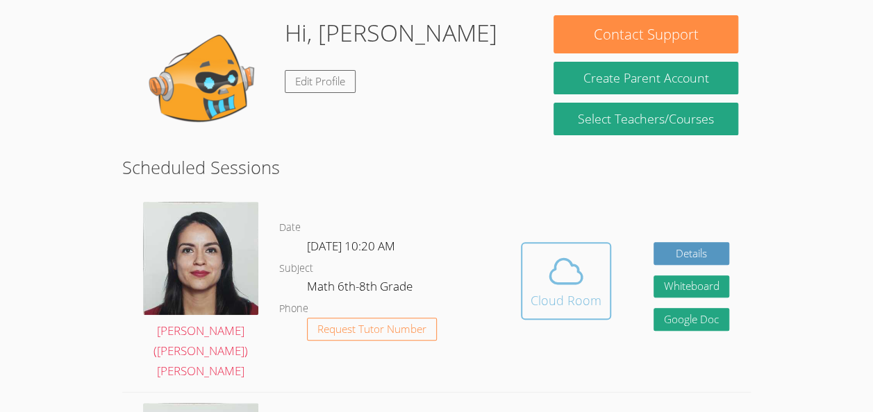  I want to click on a: Google Doc, so click(692, 319).